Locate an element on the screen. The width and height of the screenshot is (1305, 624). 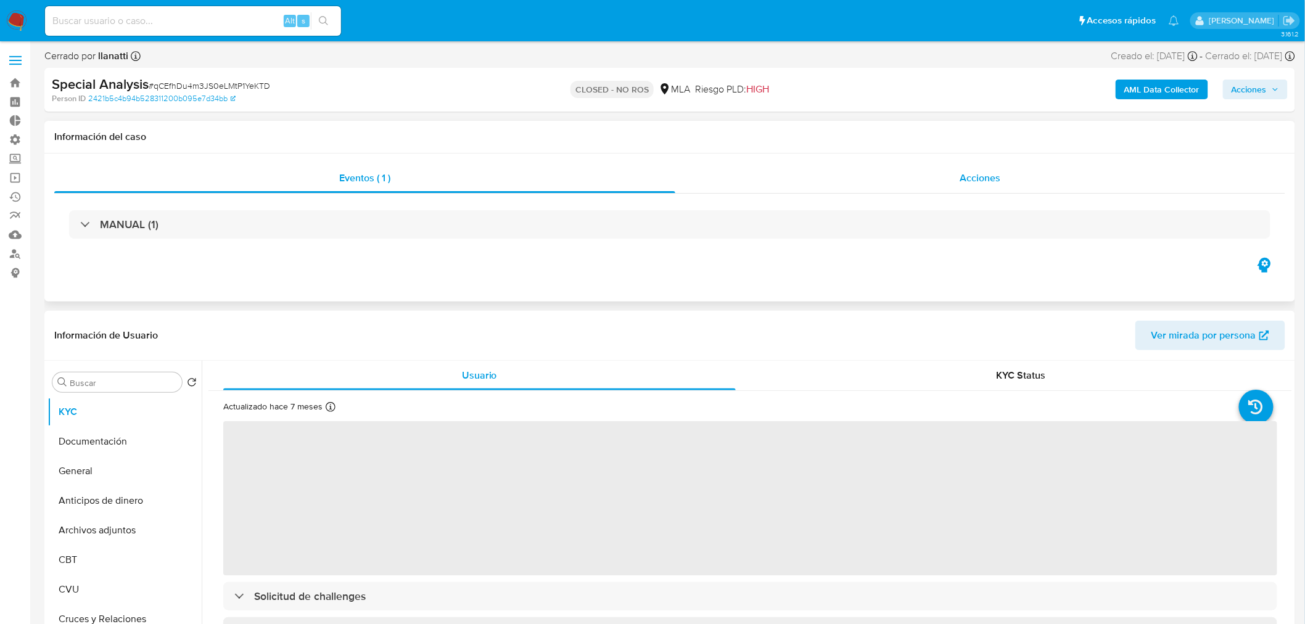
input: Buscar is located at coordinates (123, 383).